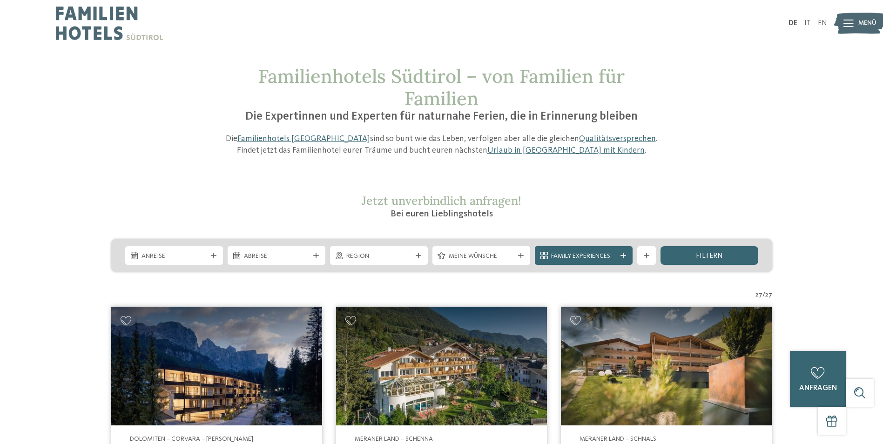  I want to click on span: anfragen, so click(818, 388).